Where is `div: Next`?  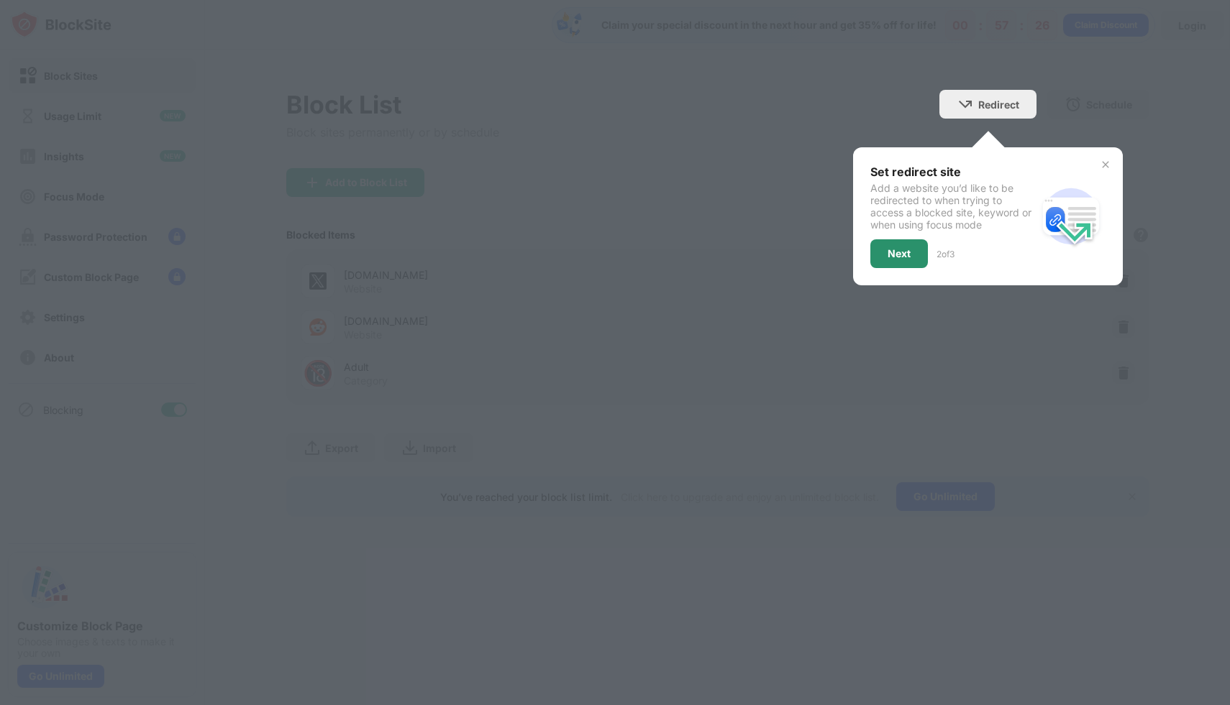
div: Next is located at coordinates (899, 254).